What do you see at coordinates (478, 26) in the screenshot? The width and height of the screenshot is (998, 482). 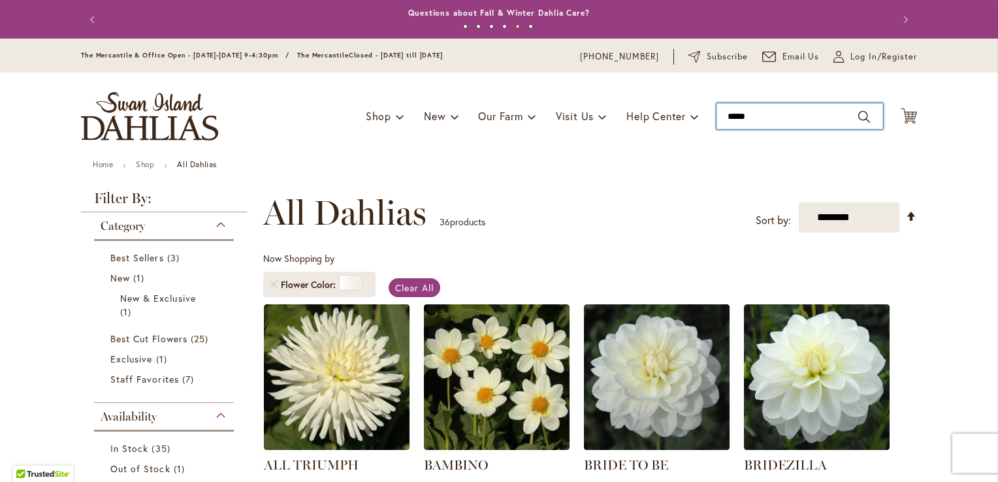 I see `button: 2 of 6` at bounding box center [478, 26].